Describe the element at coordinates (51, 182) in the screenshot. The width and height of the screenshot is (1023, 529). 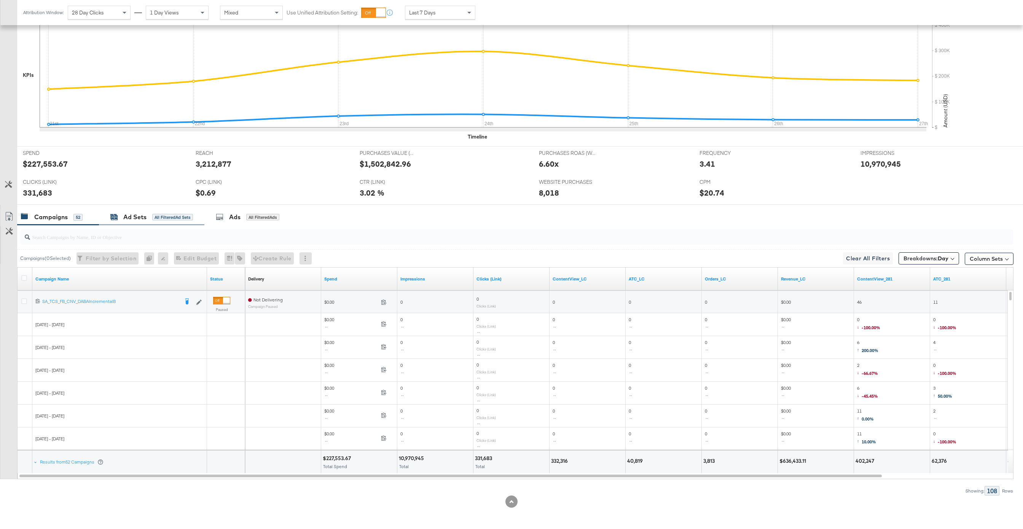
I see `span: CLICKS (LINK)` at that location.